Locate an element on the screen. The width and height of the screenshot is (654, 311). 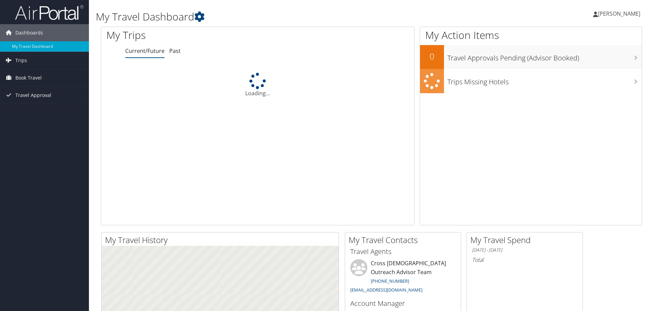
div: Loading... is located at coordinates (257, 85).